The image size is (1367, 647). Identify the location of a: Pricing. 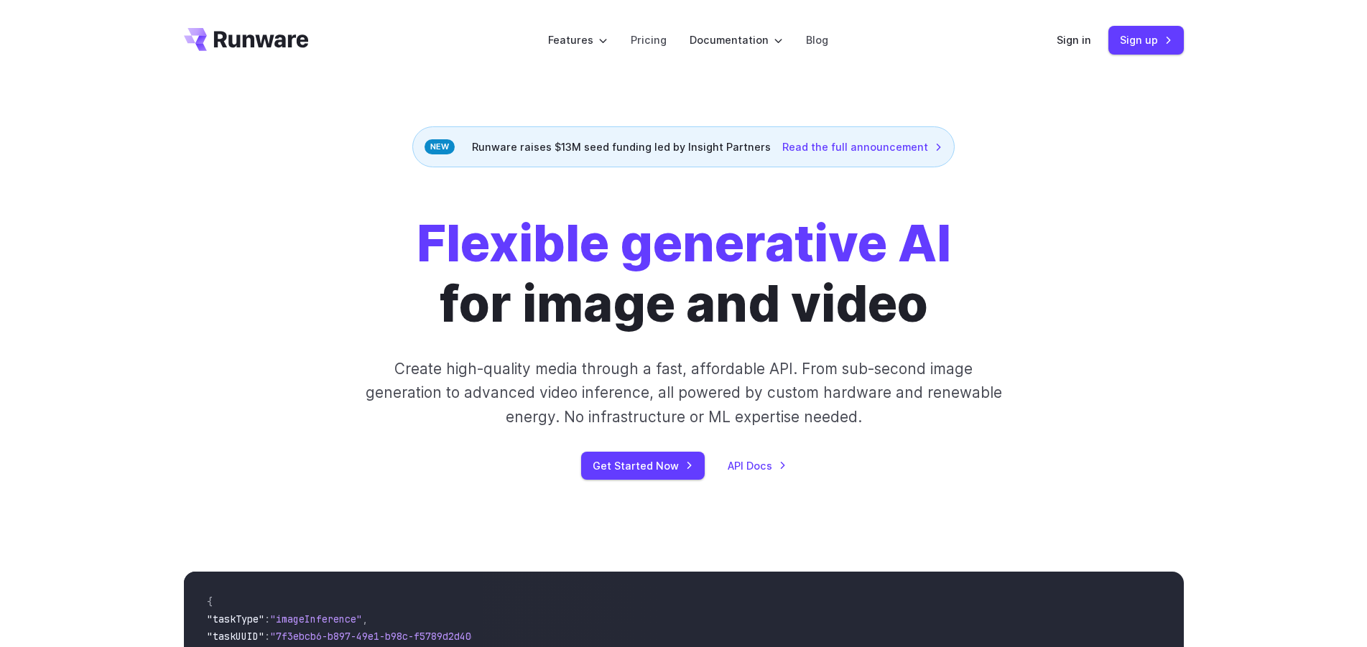
(649, 40).